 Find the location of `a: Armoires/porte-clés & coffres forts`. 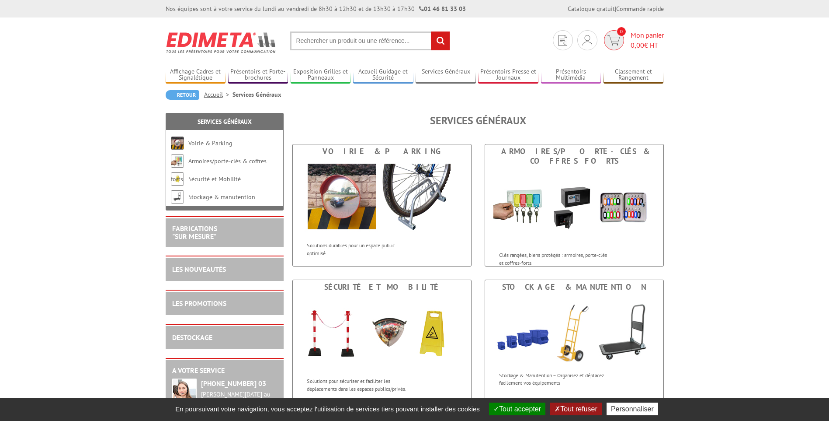

a: Armoires/porte-clés & coffres forts is located at coordinates (219, 170).